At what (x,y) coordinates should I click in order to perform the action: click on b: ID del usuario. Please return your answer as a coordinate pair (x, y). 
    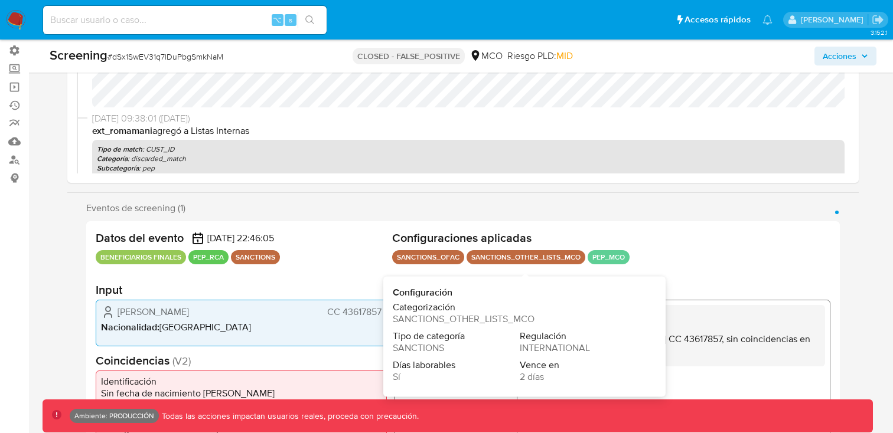
    Looking at the image, I should click on (119, 178).